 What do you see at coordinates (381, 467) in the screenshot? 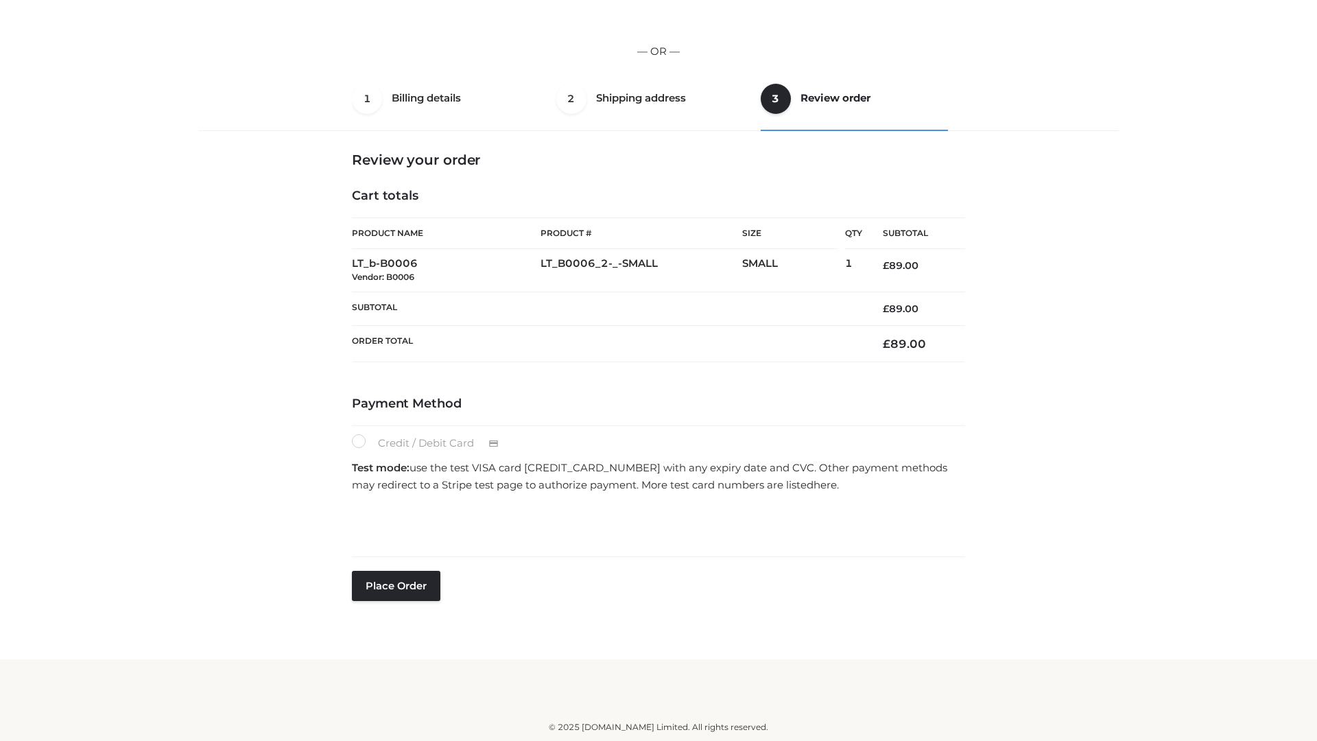
I see `strong: Test mode:` at bounding box center [381, 467].